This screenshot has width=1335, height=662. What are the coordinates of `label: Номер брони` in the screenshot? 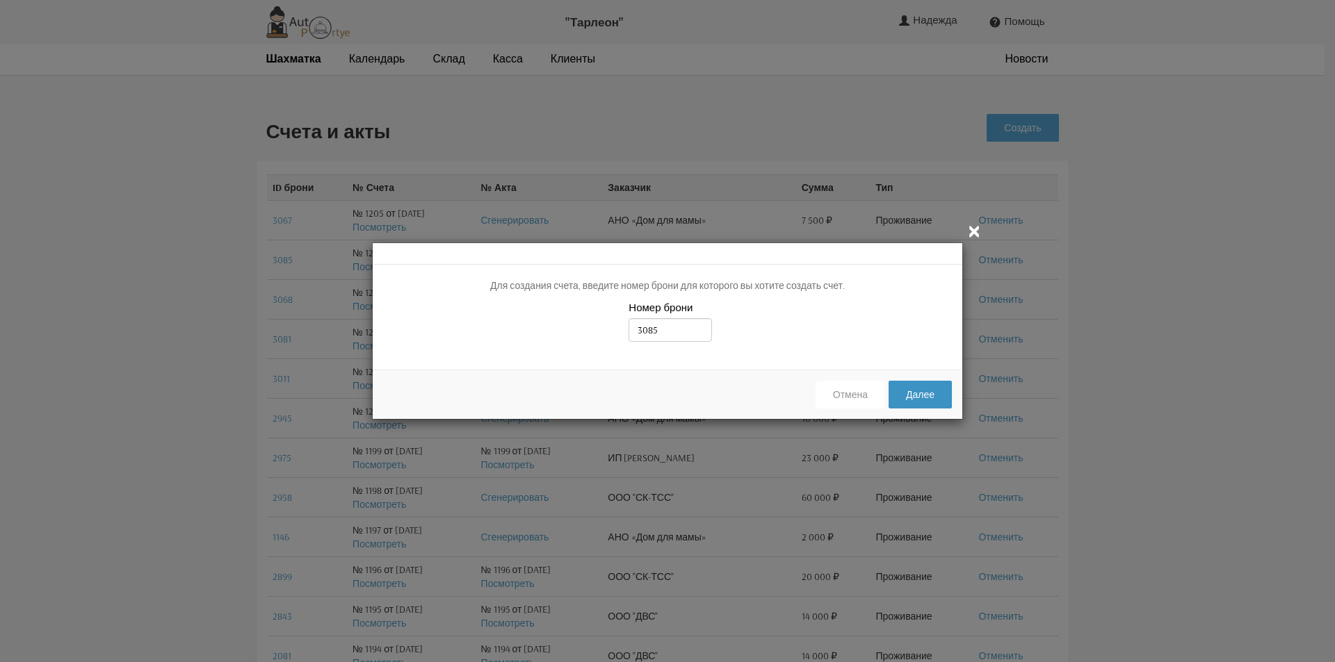 It's located at (660, 307).